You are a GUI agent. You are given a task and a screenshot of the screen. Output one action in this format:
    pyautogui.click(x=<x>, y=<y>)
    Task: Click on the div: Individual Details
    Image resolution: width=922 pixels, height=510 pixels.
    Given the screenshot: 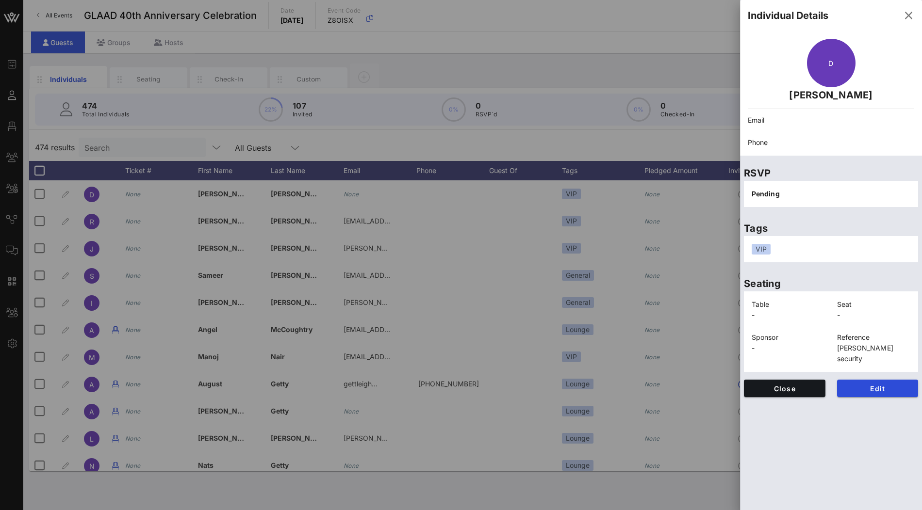 What is the action you would take?
    pyautogui.click(x=788, y=16)
    